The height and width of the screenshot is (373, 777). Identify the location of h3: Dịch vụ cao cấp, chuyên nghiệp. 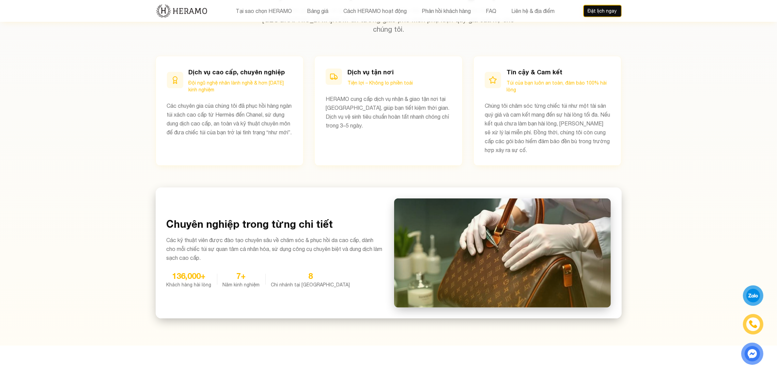
(241, 72).